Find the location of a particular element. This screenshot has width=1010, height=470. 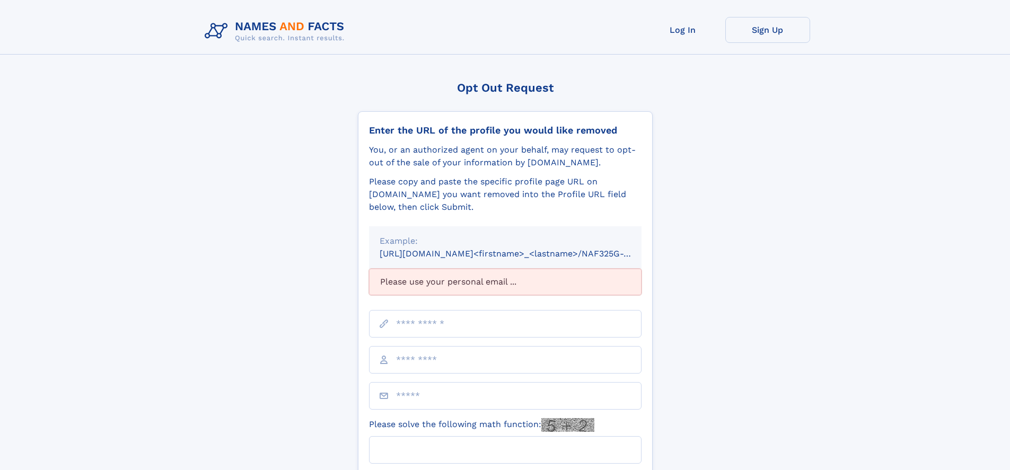

div: Please use your personal email ... is located at coordinates (505, 282).